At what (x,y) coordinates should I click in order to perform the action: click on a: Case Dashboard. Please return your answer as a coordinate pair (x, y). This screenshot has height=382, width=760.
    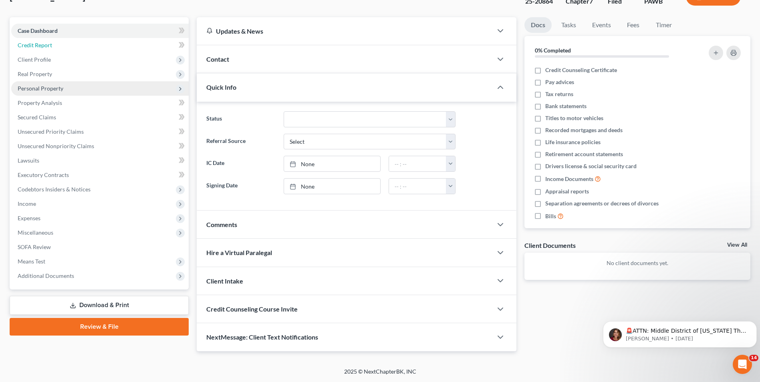
    Looking at the image, I should click on (100, 31).